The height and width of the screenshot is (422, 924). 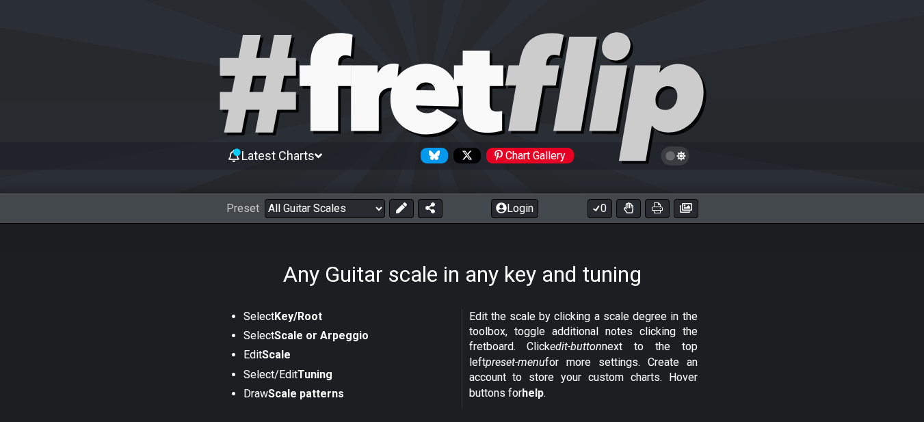 What do you see at coordinates (306, 393) in the screenshot?
I see `strong: Scale patterns` at bounding box center [306, 393].